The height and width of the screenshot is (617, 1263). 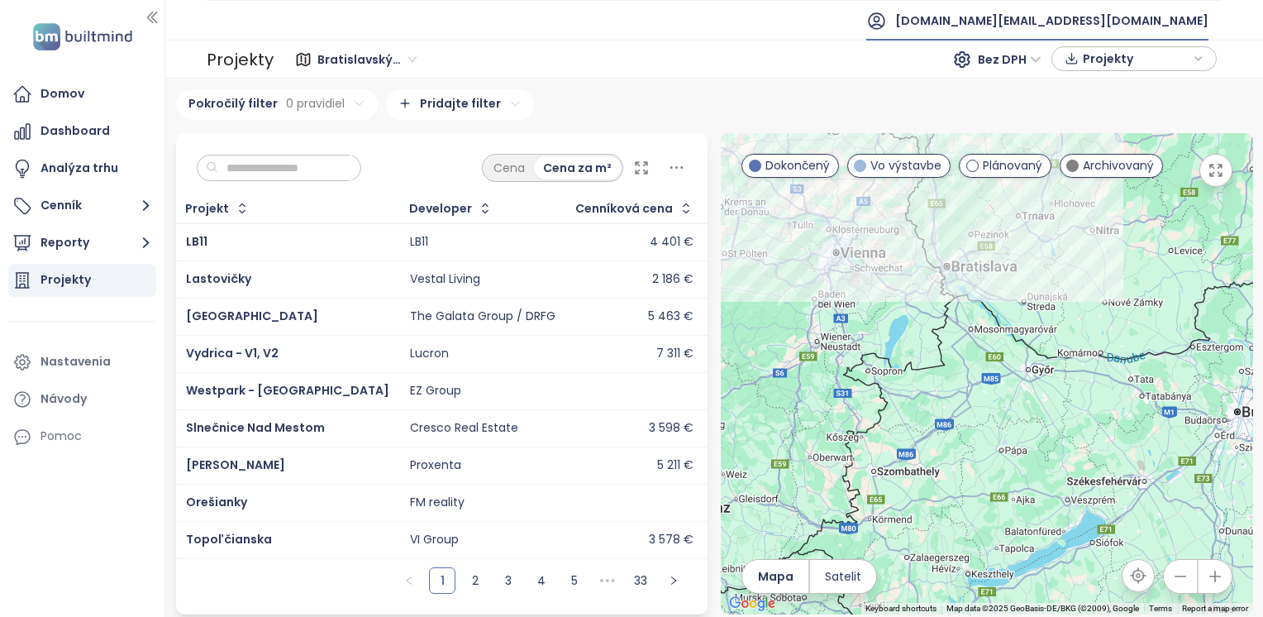 What do you see at coordinates (608, 580) in the screenshot?
I see `li: Nasledujúcich 5 strán` at bounding box center [608, 580].